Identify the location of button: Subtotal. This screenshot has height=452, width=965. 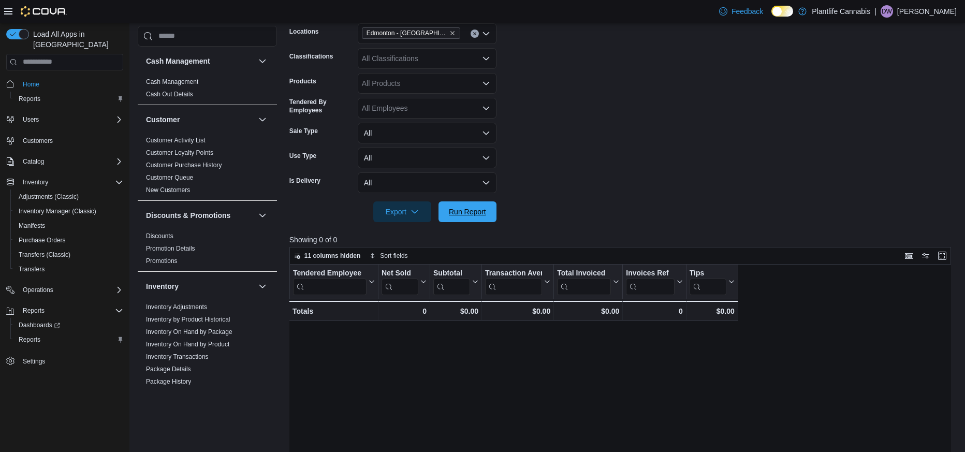
(456, 281).